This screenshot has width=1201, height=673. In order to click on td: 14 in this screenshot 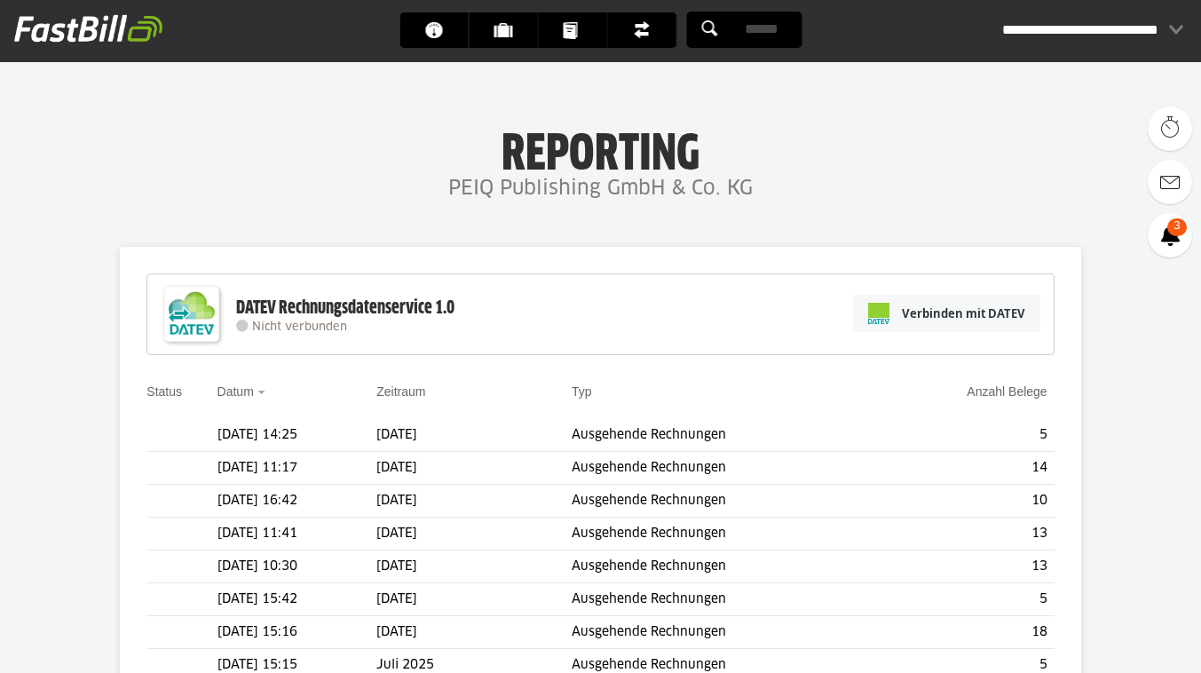, I will do `click(966, 468)`.